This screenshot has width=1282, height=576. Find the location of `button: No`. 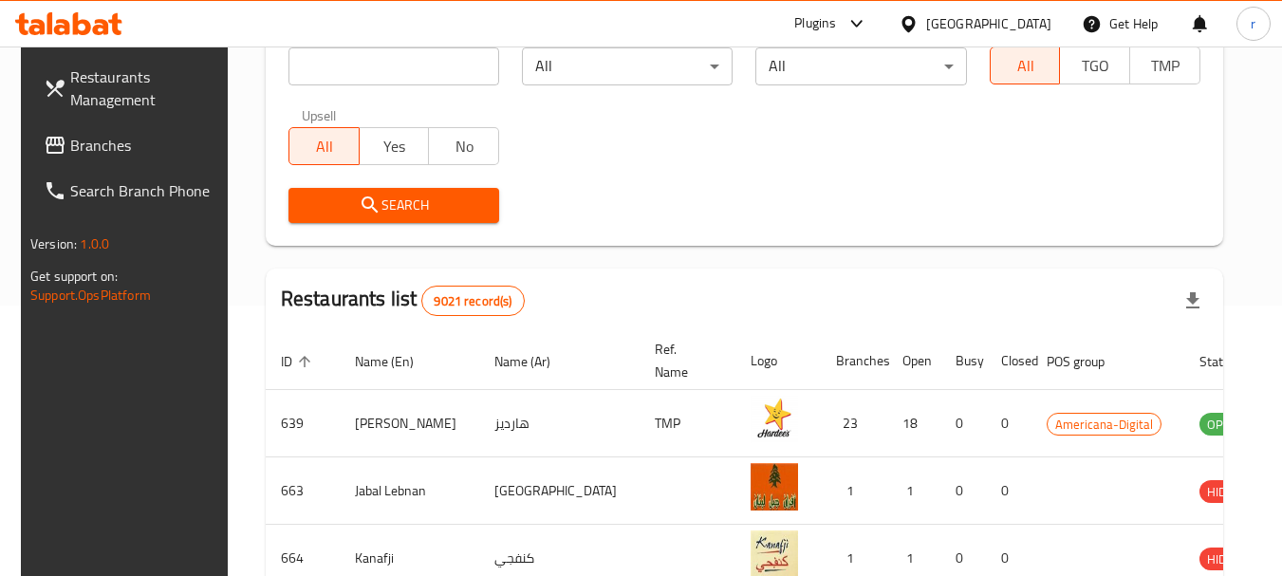

button: No is located at coordinates (463, 146).